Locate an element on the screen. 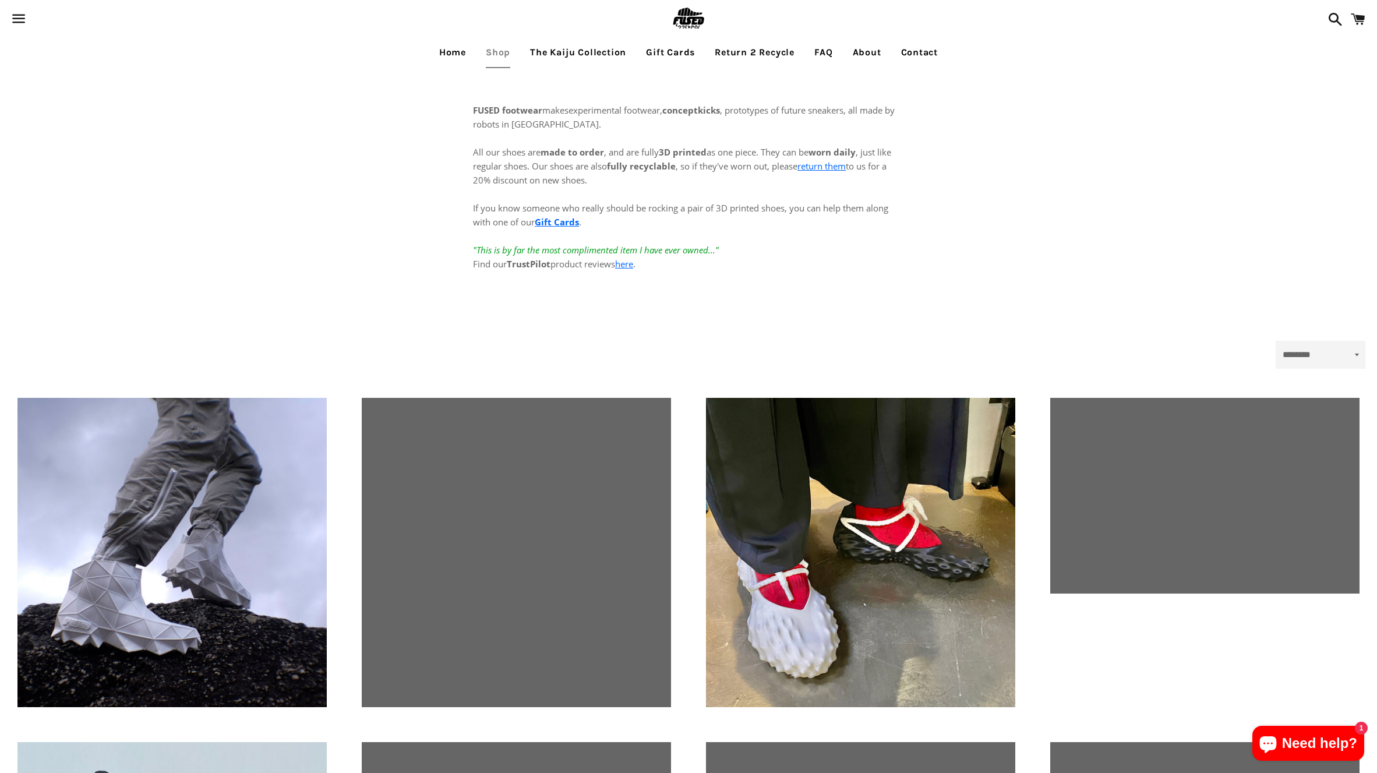 The height and width of the screenshot is (773, 1377). a: Slate-Black is located at coordinates (1204, 496).